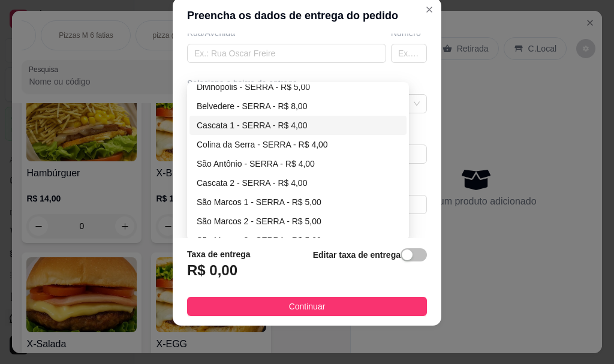 This screenshot has height=364, width=614. What do you see at coordinates (307, 306) in the screenshot?
I see `span: Continuar` at bounding box center [307, 306].